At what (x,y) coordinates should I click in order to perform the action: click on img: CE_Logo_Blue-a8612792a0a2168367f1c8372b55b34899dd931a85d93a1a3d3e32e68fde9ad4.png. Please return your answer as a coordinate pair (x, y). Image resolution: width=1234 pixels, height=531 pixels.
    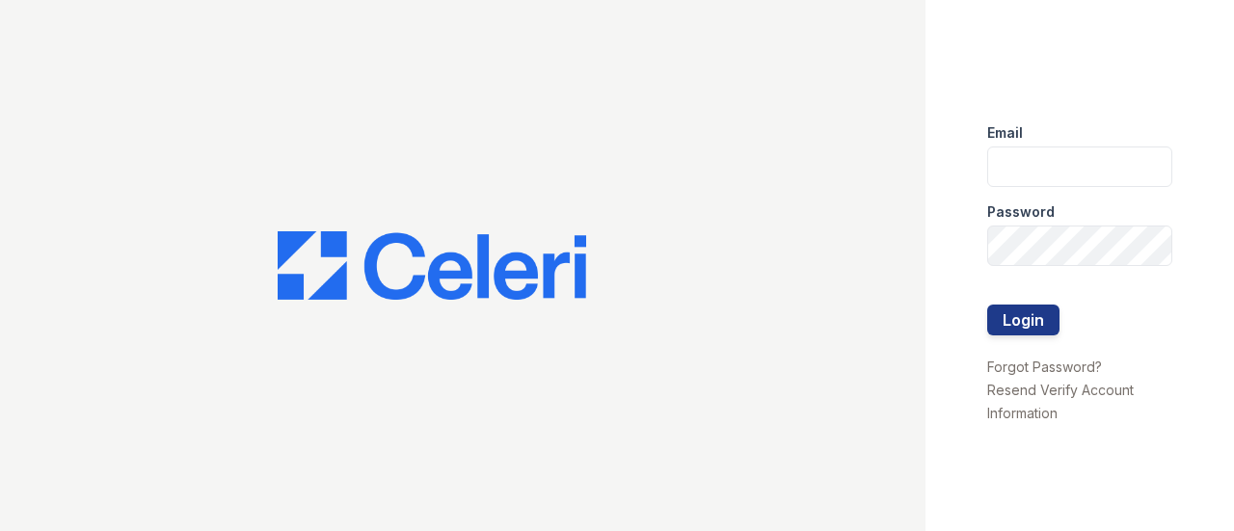
    Looking at the image, I should click on (432, 266).